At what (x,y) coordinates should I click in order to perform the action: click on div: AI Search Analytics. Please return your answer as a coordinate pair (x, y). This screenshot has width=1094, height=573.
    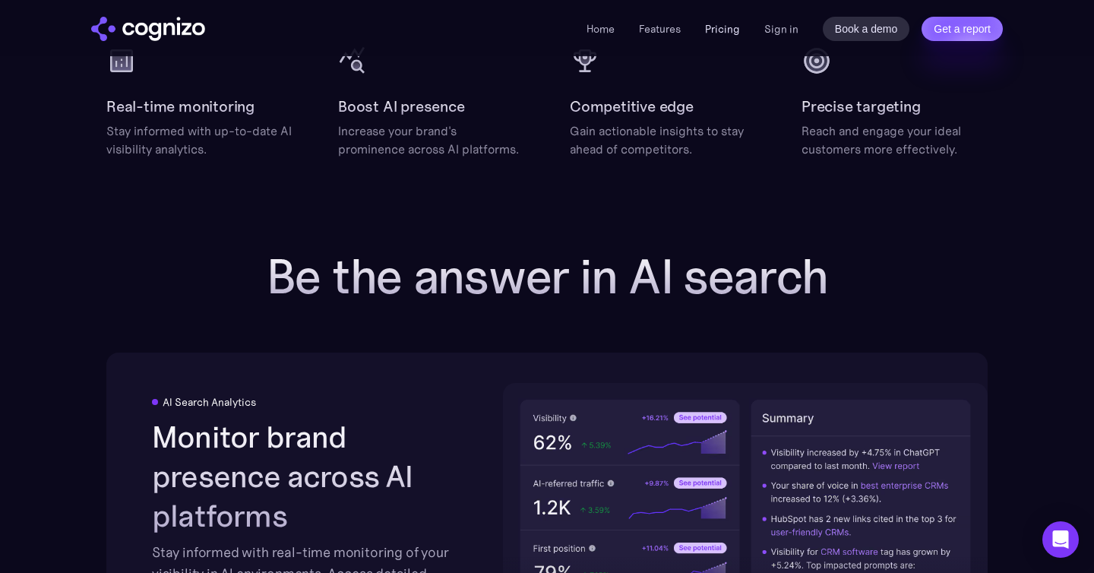
    Looking at the image, I should click on (209, 402).